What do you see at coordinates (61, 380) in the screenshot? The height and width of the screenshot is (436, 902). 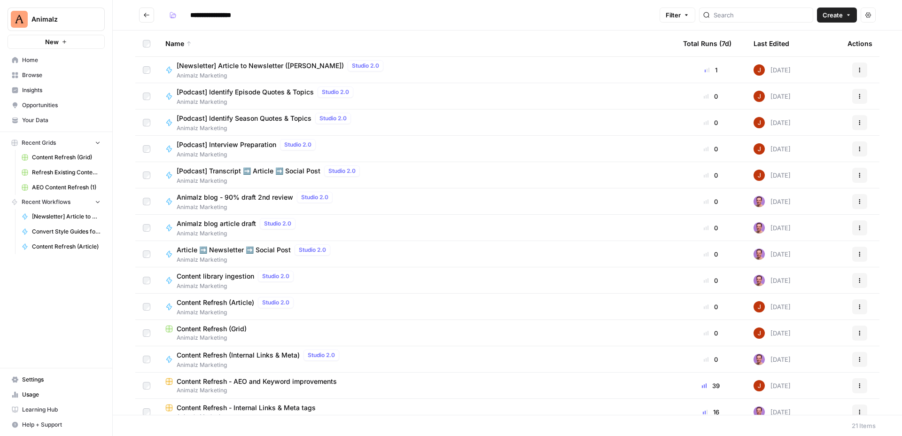 I see `span: Settings` at bounding box center [61, 380].